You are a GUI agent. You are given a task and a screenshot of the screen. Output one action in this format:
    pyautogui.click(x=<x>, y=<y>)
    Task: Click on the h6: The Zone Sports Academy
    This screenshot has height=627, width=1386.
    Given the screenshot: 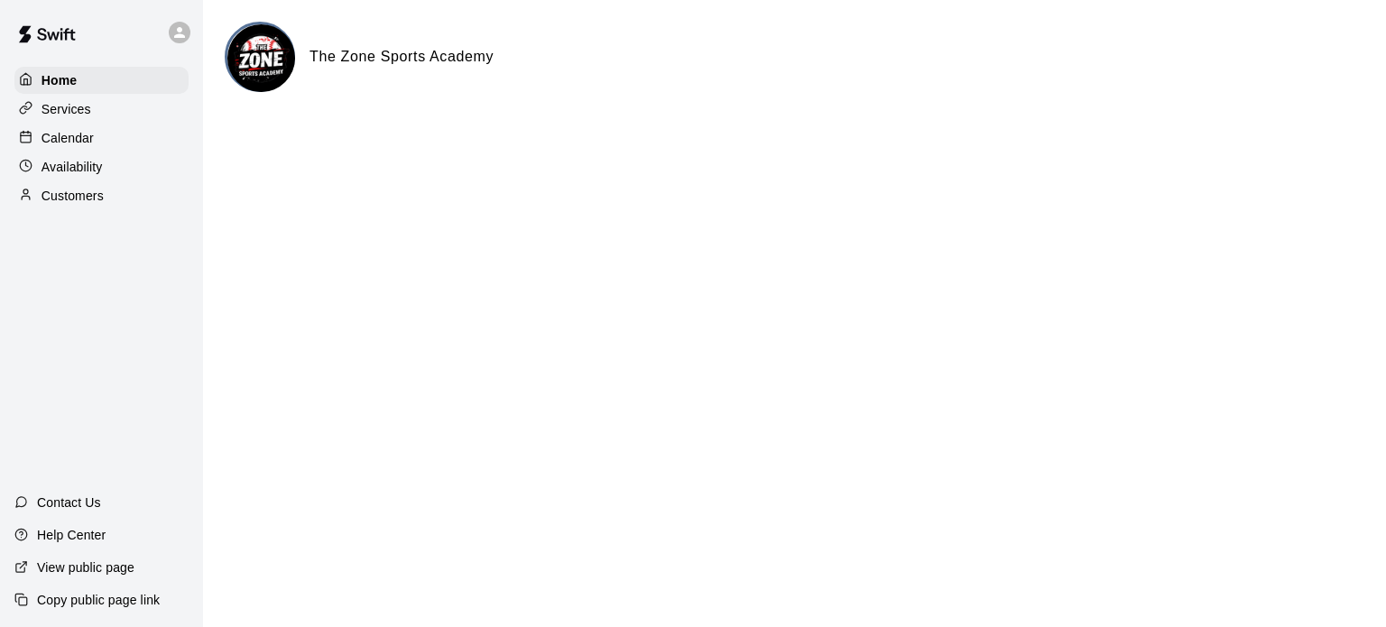 What is the action you would take?
    pyautogui.click(x=401, y=57)
    